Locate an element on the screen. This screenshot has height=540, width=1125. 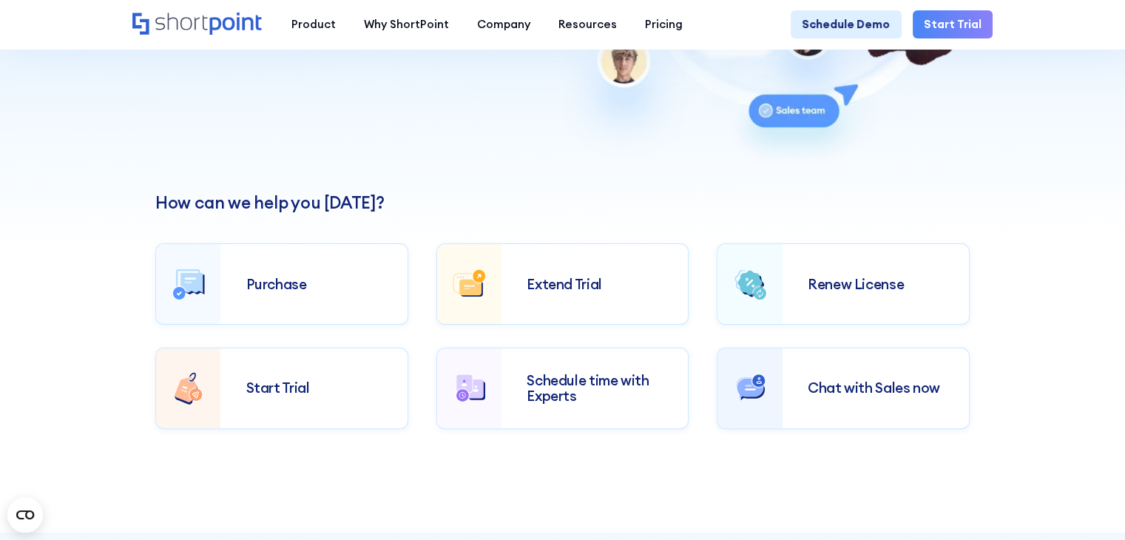
a: Company is located at coordinates (504, 24).